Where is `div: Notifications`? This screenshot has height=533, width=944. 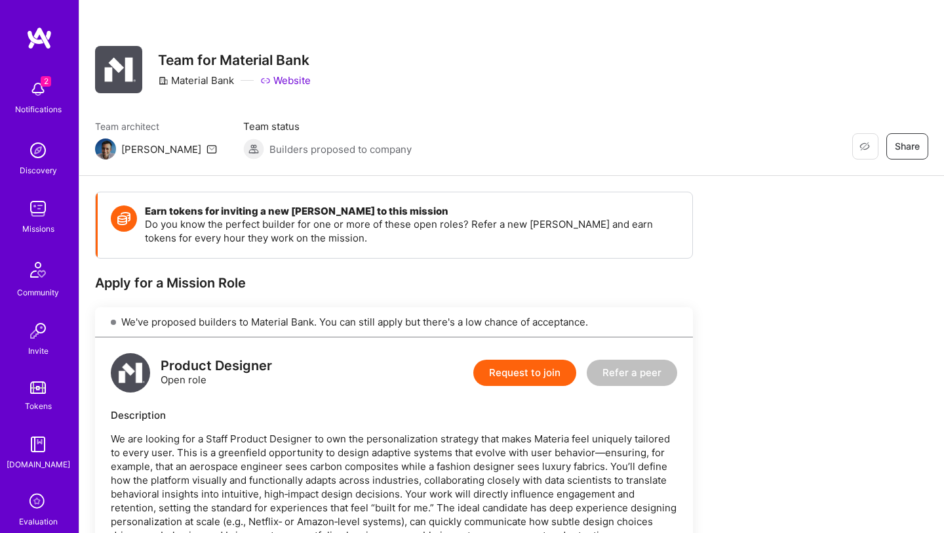
div: Notifications is located at coordinates (38, 109).